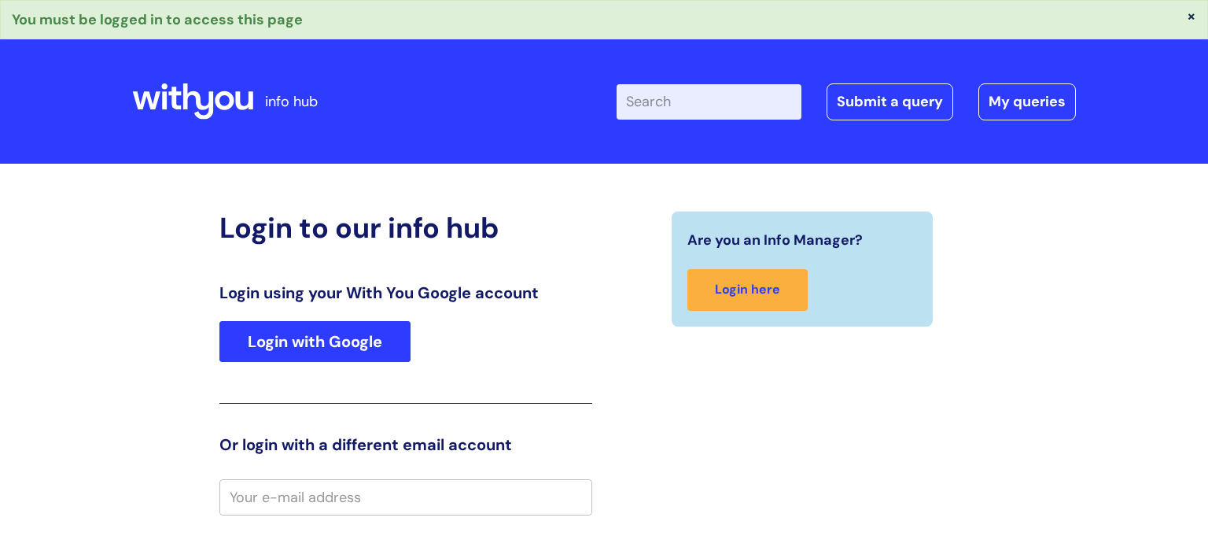 The image size is (1208, 547). I want to click on a: Submit a query, so click(889, 101).